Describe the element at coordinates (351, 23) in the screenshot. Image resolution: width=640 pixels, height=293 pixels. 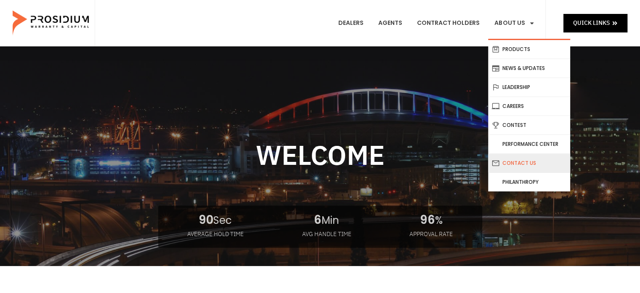
I see `a: Dealers` at that location.